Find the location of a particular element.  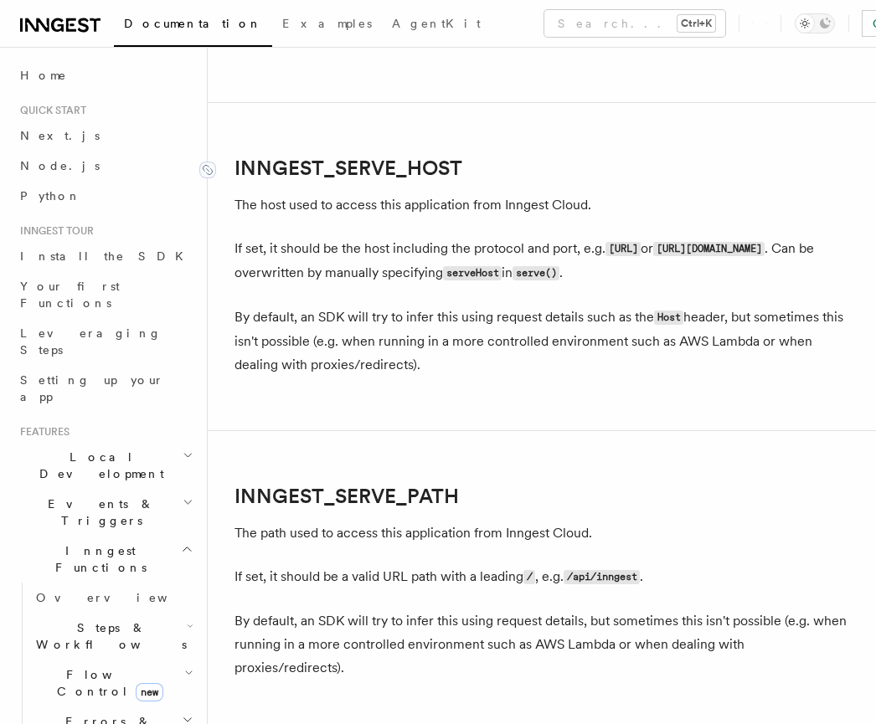

p: If set, it should be the host including the protocol and port, e.g. or . Can be overwritten by ma... is located at coordinates (542, 261).